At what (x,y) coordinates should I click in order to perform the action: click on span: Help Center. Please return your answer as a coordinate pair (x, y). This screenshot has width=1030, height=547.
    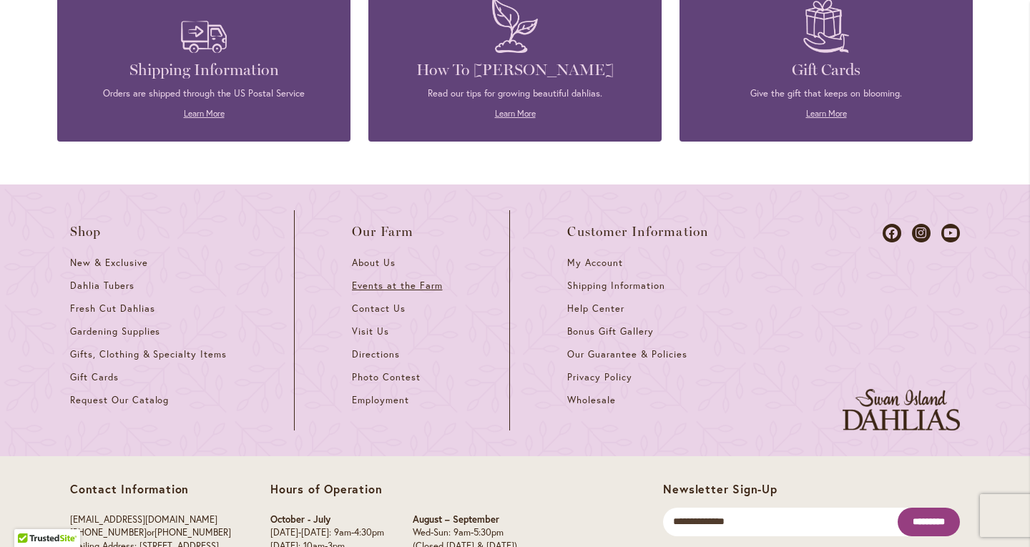
    Looking at the image, I should click on (596, 308).